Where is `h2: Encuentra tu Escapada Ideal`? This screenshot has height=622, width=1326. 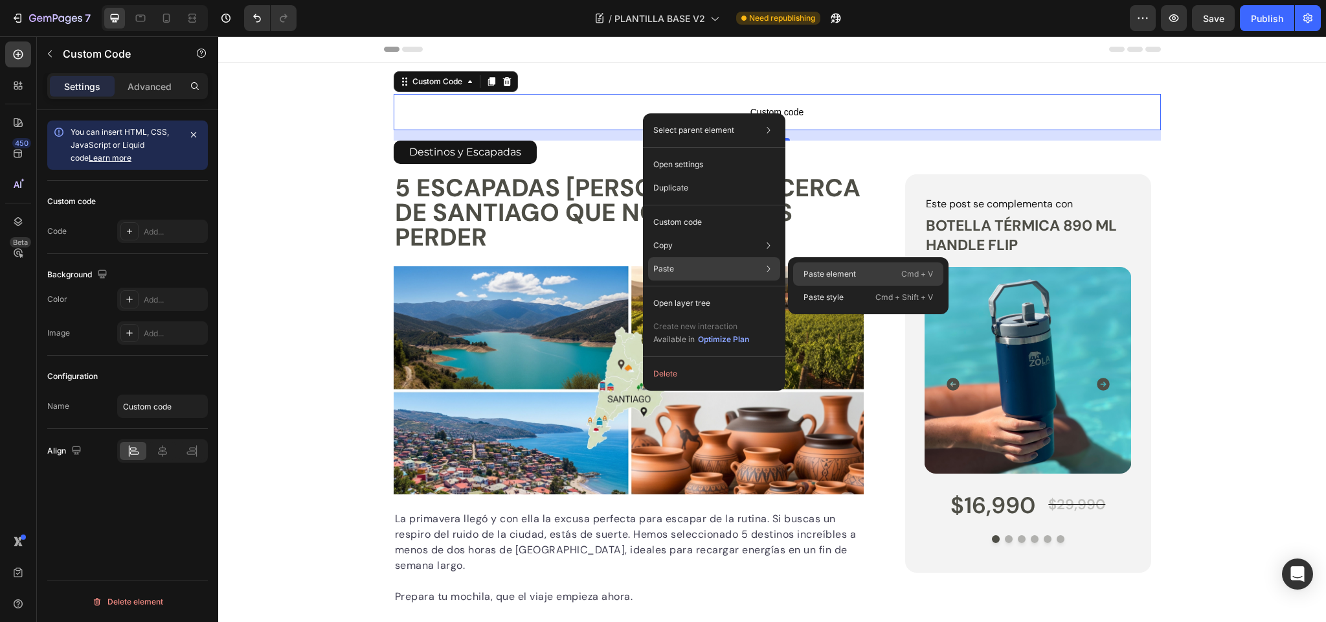
h2: Encuentra tu Escapada Ideal is located at coordinates (411, 596).